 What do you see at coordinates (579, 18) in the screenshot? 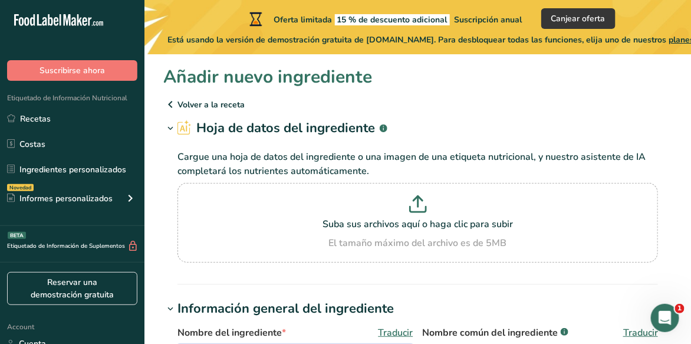
I see `button: Canjear oferta` at bounding box center [579, 18].